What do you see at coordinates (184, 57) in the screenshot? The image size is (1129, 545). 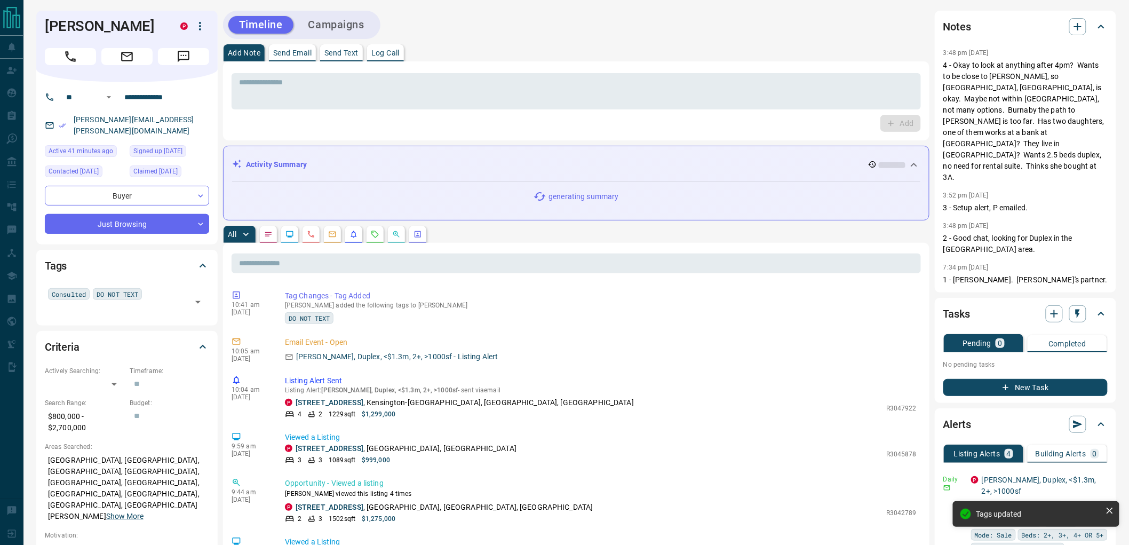 I see `span: Message` at bounding box center [184, 57].